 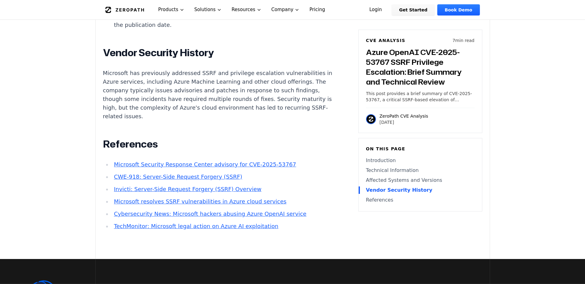 I want to click on a: Affected Systems and Versions, so click(x=421, y=180).